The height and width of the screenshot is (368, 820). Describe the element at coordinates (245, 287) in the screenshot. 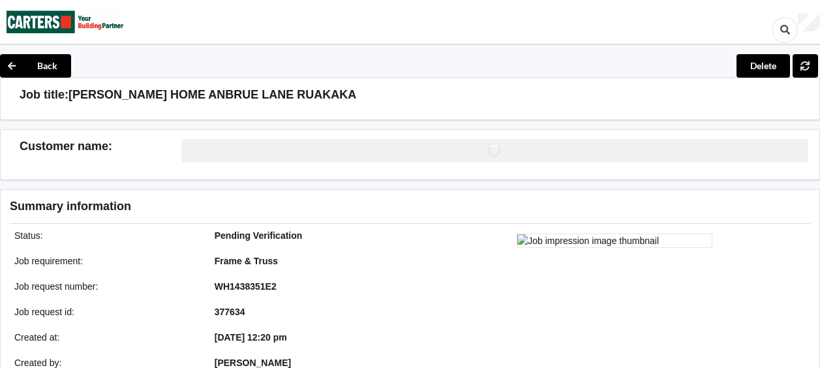

I see `b: WH1438351E2` at that location.